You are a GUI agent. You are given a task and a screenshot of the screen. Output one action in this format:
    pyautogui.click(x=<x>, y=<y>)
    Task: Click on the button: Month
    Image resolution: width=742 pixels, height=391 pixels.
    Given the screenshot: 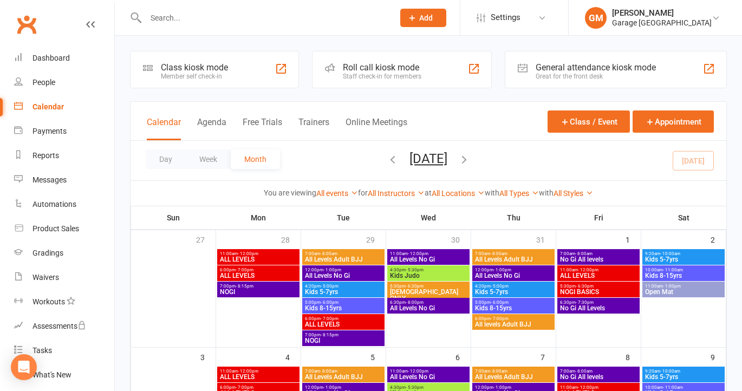 What is the action you would take?
    pyautogui.click(x=255, y=159)
    